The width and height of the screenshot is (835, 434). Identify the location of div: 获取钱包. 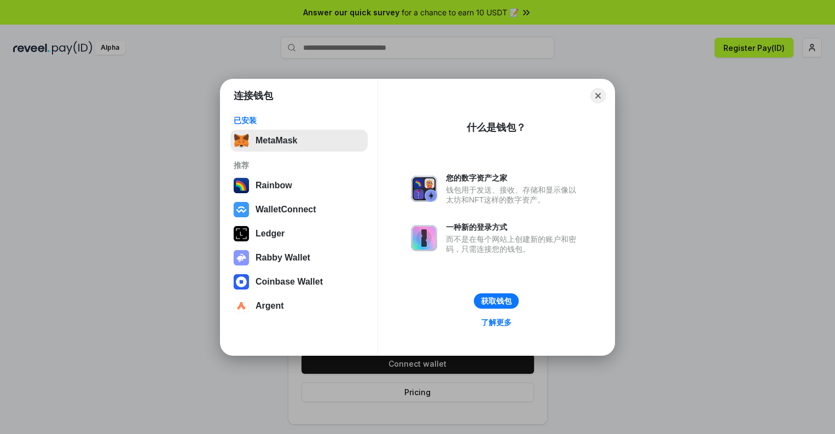
(496, 301).